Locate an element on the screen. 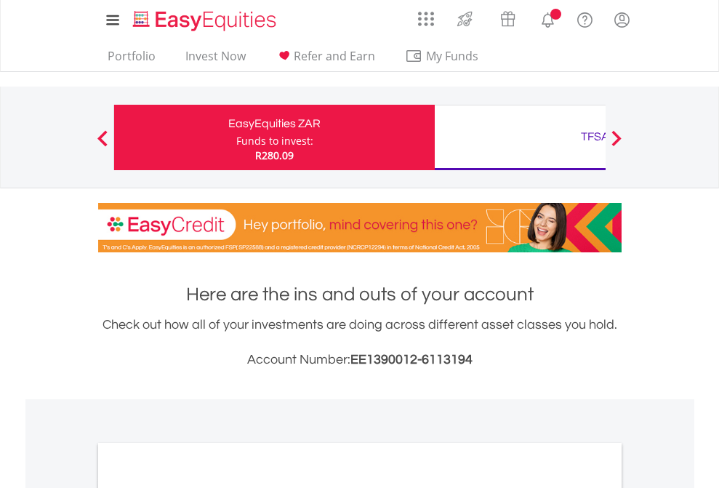  h1: Here are the ins and outs of your account is located at coordinates (360, 294).